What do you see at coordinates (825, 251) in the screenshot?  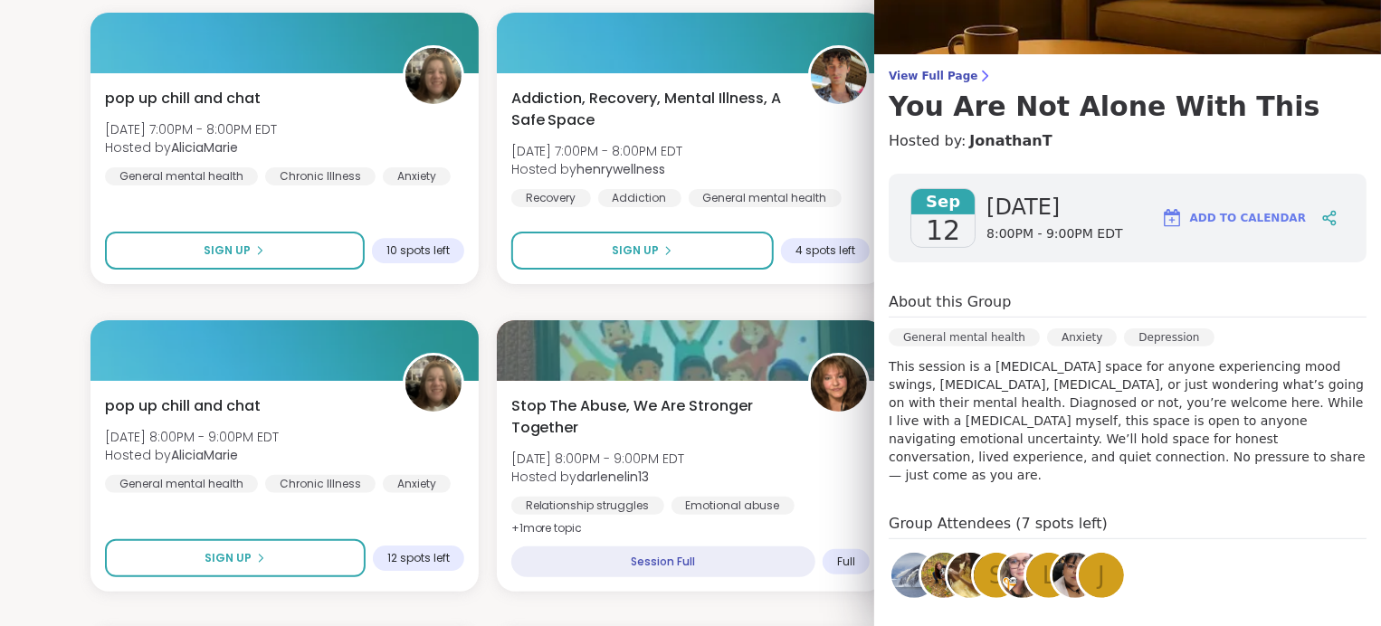 I see `span: 4 spots left` at bounding box center [825, 251].